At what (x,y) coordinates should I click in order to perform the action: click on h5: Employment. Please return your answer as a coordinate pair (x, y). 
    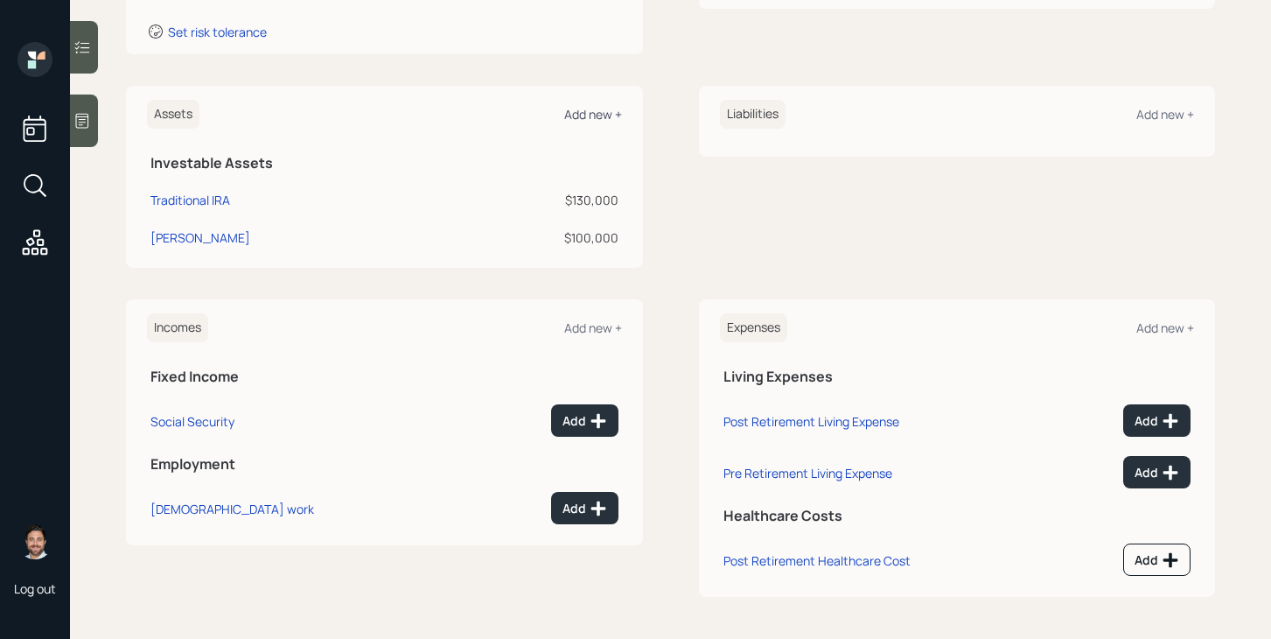
    Looking at the image, I should click on (384, 464).